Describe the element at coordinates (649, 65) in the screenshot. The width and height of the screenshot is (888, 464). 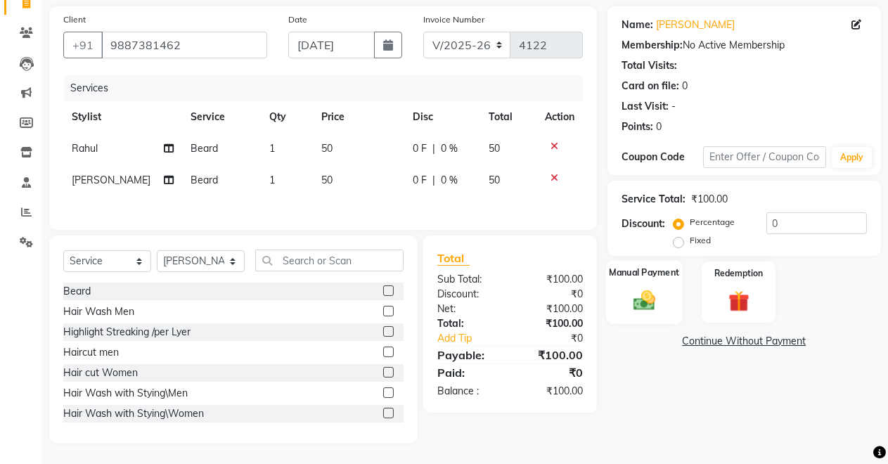
I see `div: Total Visits:` at that location.